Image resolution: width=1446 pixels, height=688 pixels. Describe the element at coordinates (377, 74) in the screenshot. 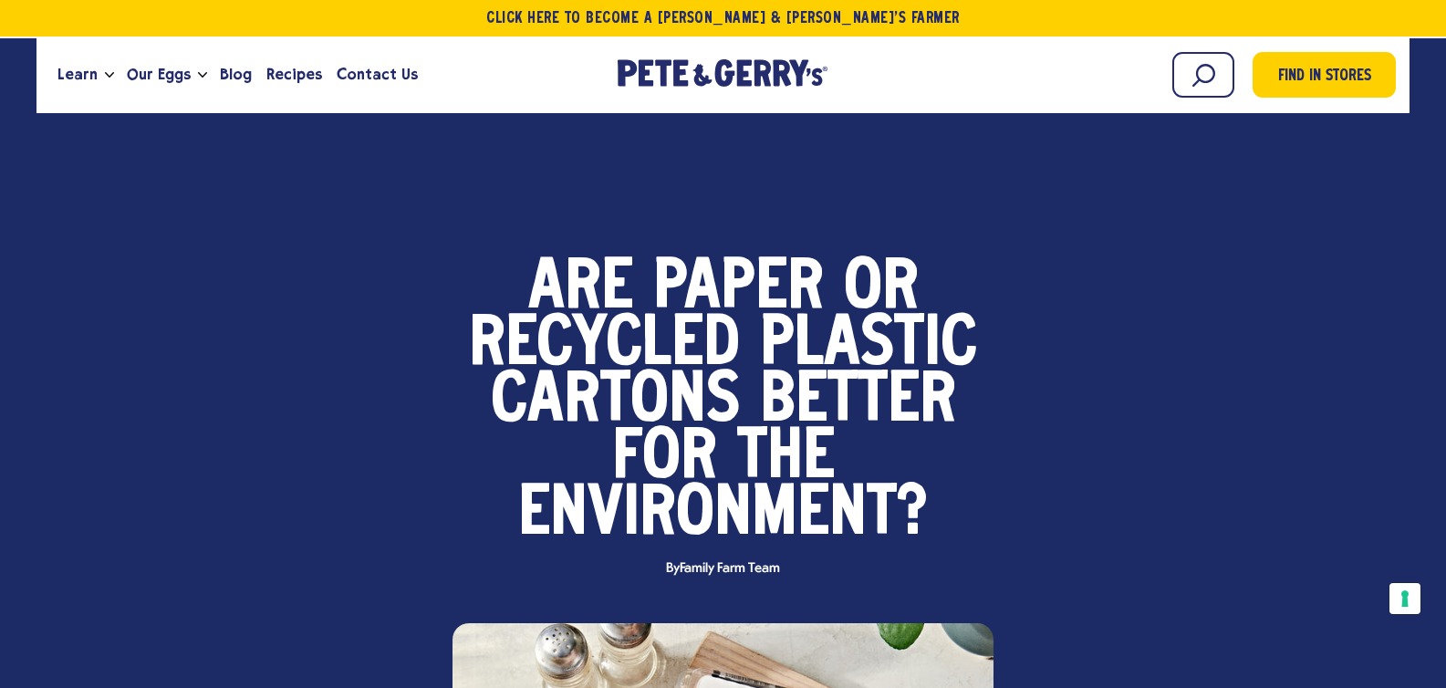

I see `span: Contact Us` at that location.